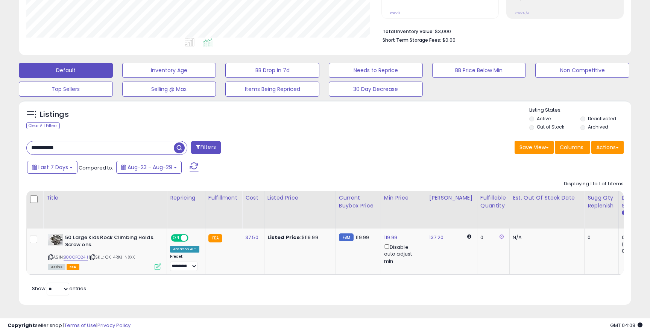  Describe the element at coordinates (436, 238) in the screenshot. I see `a: 137.20` at that location.